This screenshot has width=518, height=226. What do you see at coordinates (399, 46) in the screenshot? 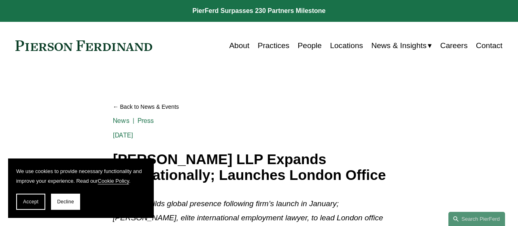
I see `span: News & Insights` at bounding box center [399, 46].